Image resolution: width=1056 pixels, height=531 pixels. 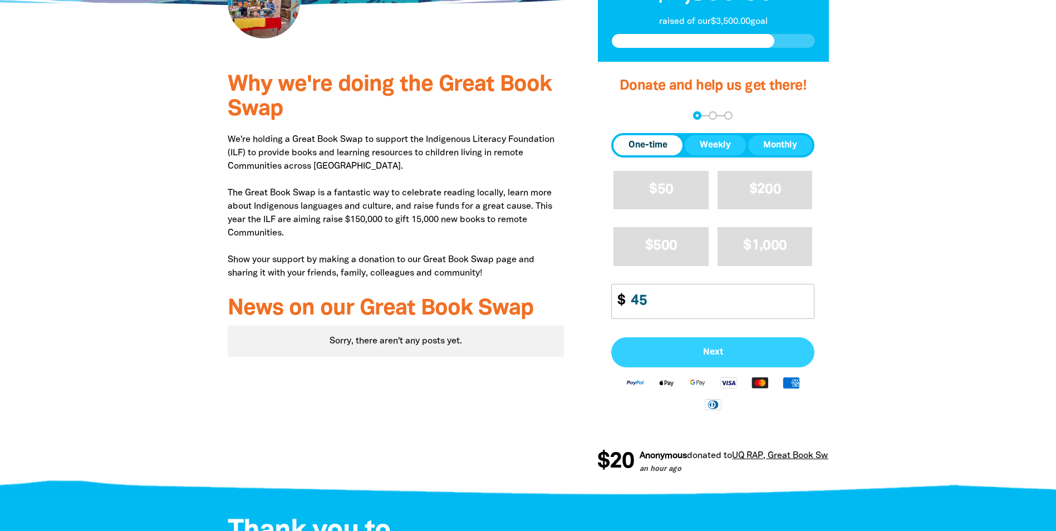 I want to click on h3: News on our Great Book Swap, so click(x=396, y=309).